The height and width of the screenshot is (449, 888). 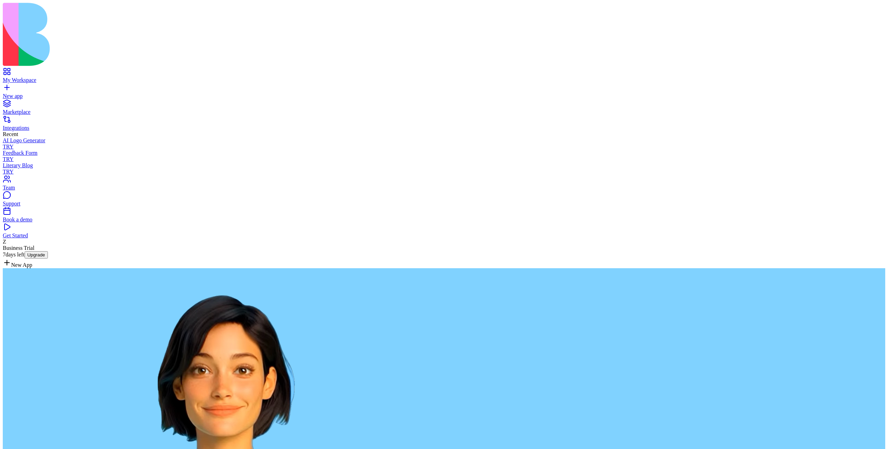 I want to click on div: Get Started, so click(x=444, y=235).